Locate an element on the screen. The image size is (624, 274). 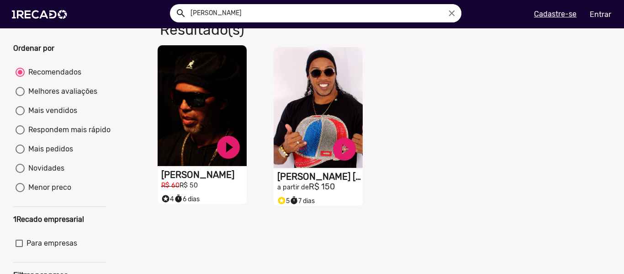
div: Melhores avaliações is located at coordinates (61, 91).